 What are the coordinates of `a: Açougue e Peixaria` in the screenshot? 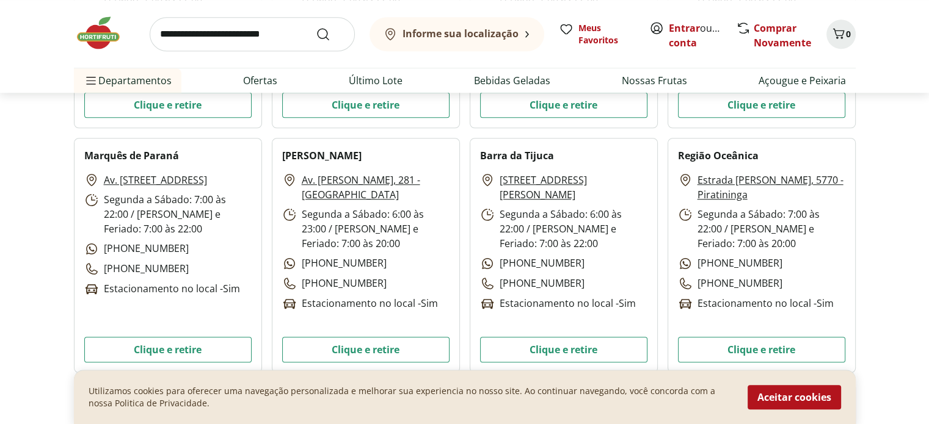 It's located at (802, 81).